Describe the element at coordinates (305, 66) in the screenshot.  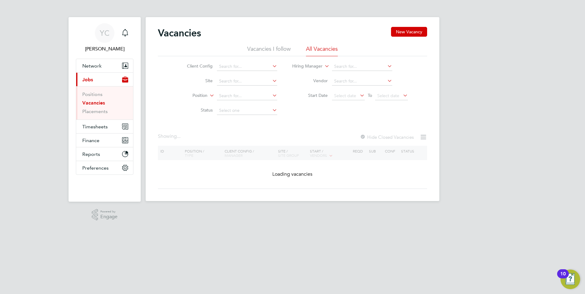
I see `label: Hiring Manager` at that location.